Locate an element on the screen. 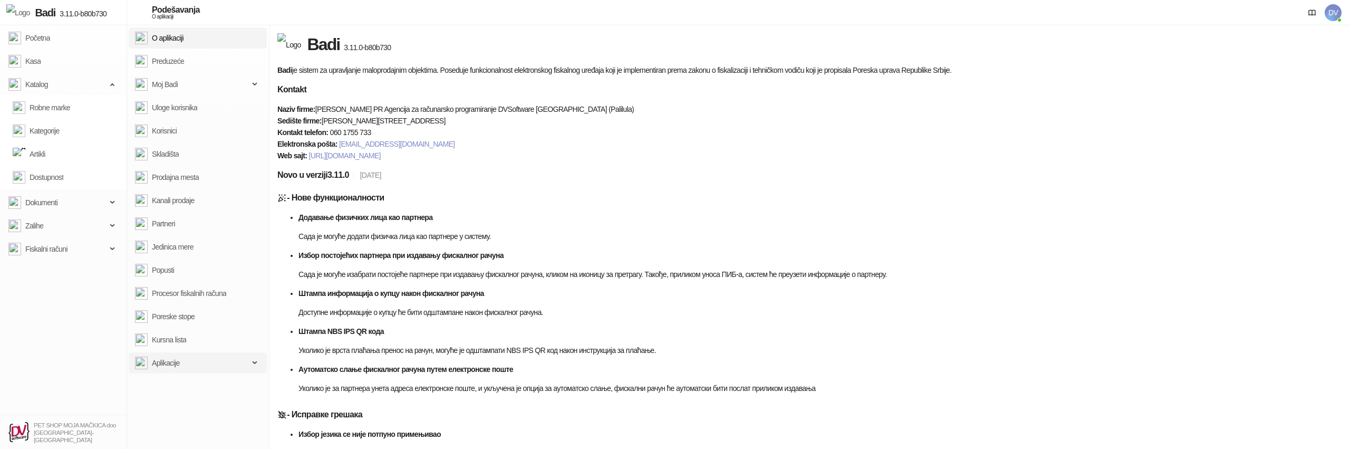 This screenshot has height=449, width=1350. a: Kategorije is located at coordinates (36, 131).